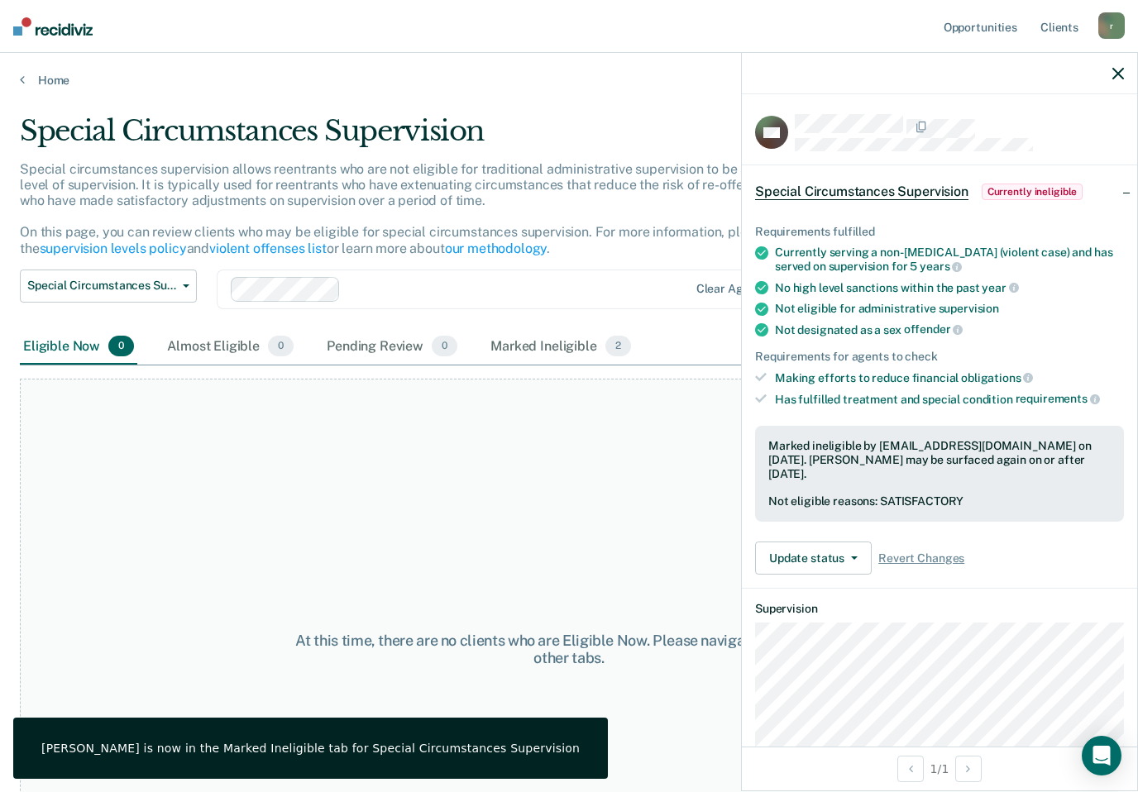 Image resolution: width=1138 pixels, height=792 pixels. I want to click on span: 2, so click(618, 346).